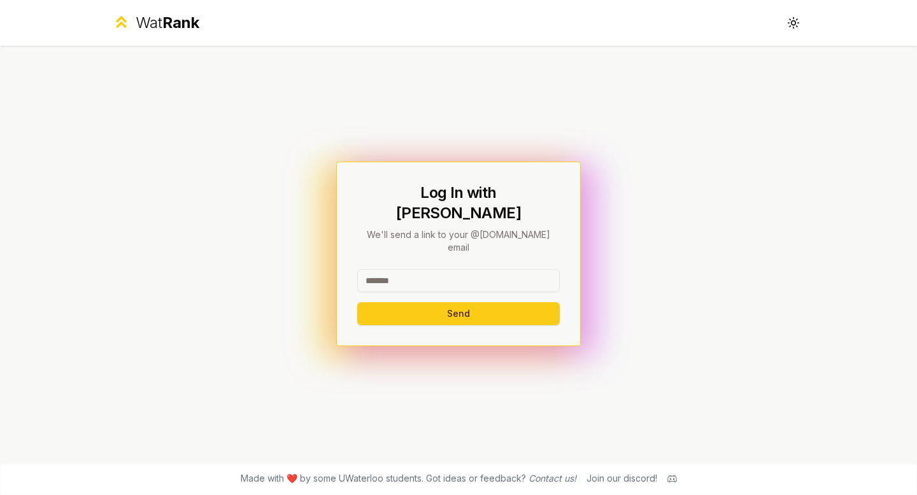 The width and height of the screenshot is (917, 495). Describe the element at coordinates (155, 23) in the screenshot. I see `a: WatRank` at that location.